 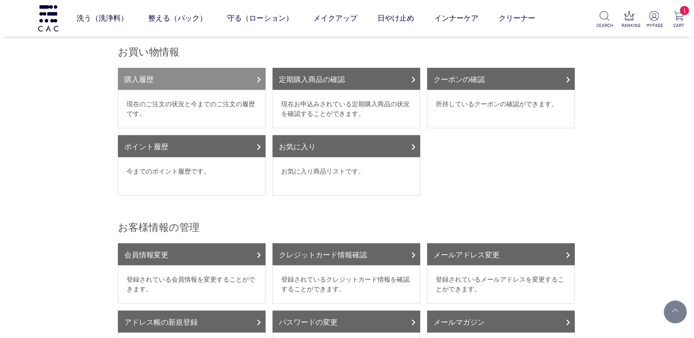 What do you see at coordinates (516, 18) in the screenshot?
I see `a: クリーナー` at bounding box center [516, 18].